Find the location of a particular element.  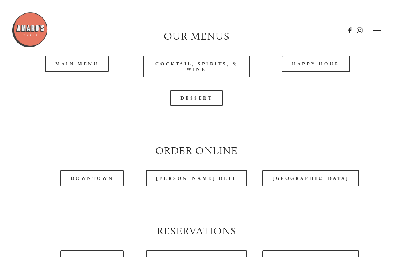

a: Downtown is located at coordinates (92, 178).